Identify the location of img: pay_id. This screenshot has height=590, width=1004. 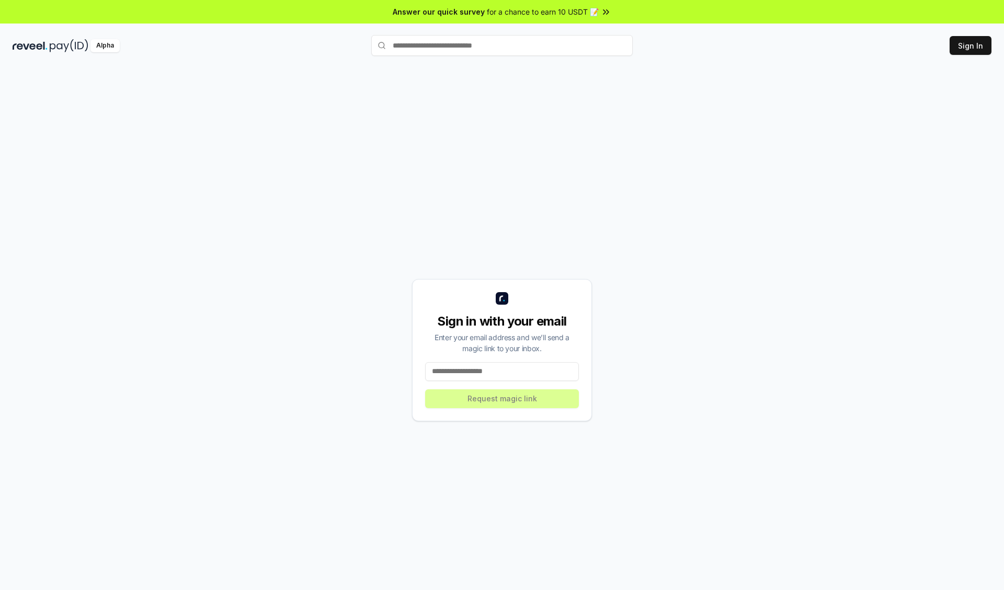
(69, 45).